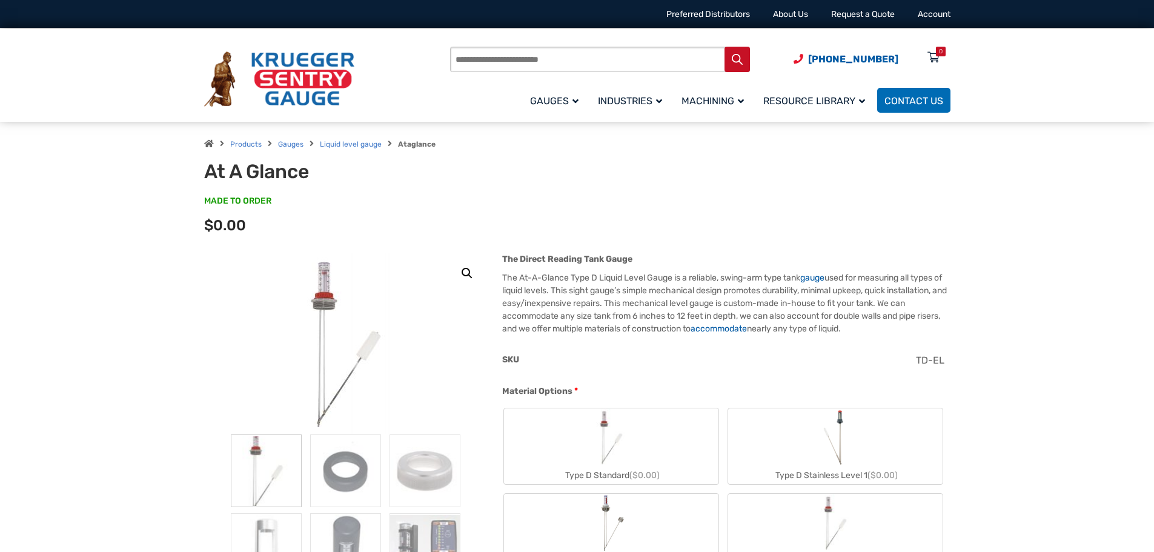  What do you see at coordinates (467, 273) in the screenshot?
I see `a: View full-screen image gallery` at bounding box center [467, 273].